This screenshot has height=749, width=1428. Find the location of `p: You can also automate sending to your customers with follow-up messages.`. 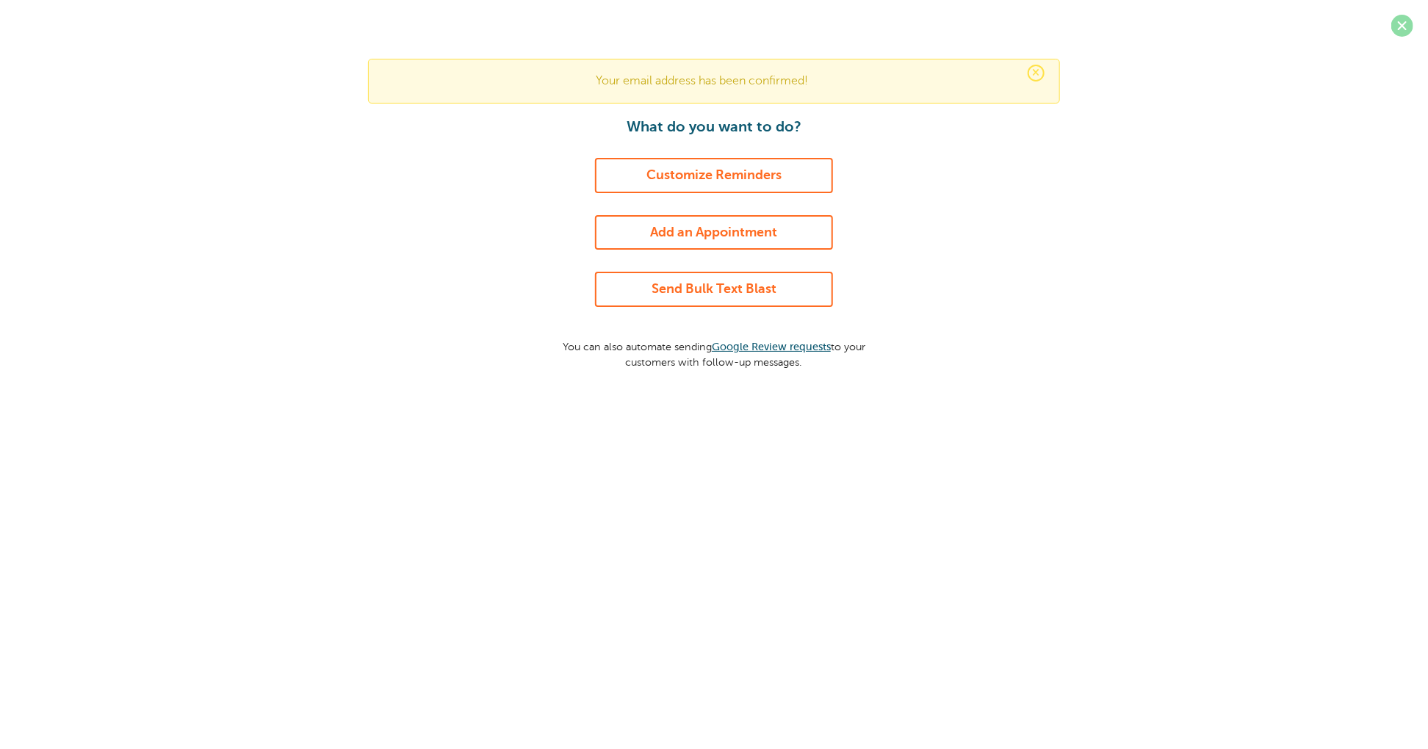

p: You can also automate sending to your customers with follow-up messages. is located at coordinates (714, 349).